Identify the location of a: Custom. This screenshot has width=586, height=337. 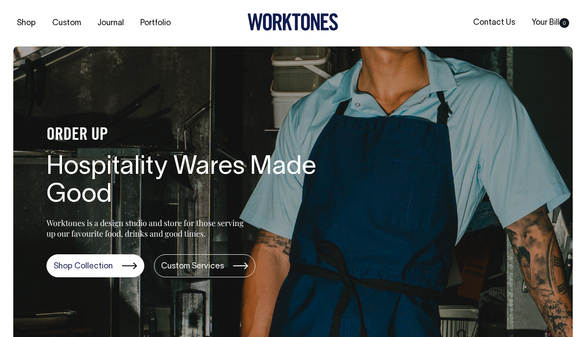
(66, 23).